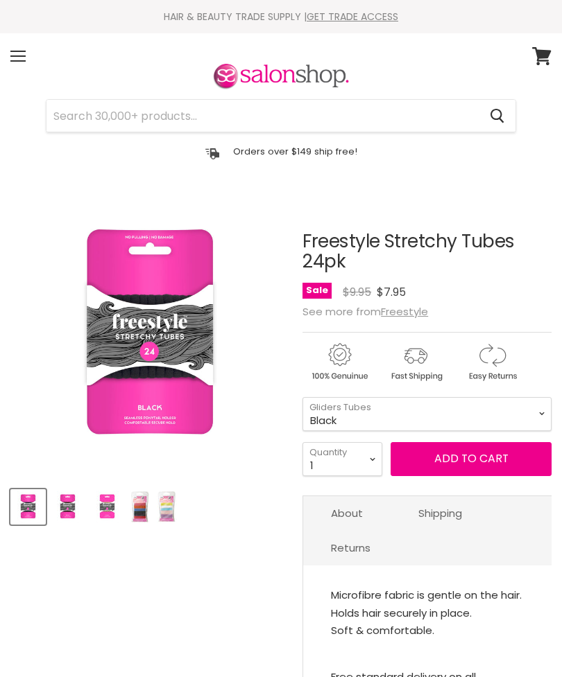  Describe the element at coordinates (281, 116) in the screenshot. I see `form: Product` at that location.